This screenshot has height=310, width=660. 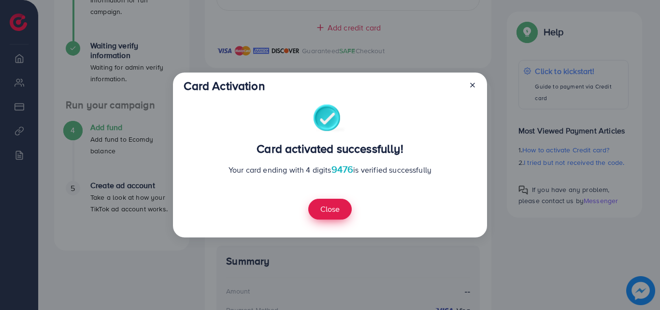 What do you see at coordinates (330, 119) in the screenshot?
I see `img: success` at bounding box center [330, 119].